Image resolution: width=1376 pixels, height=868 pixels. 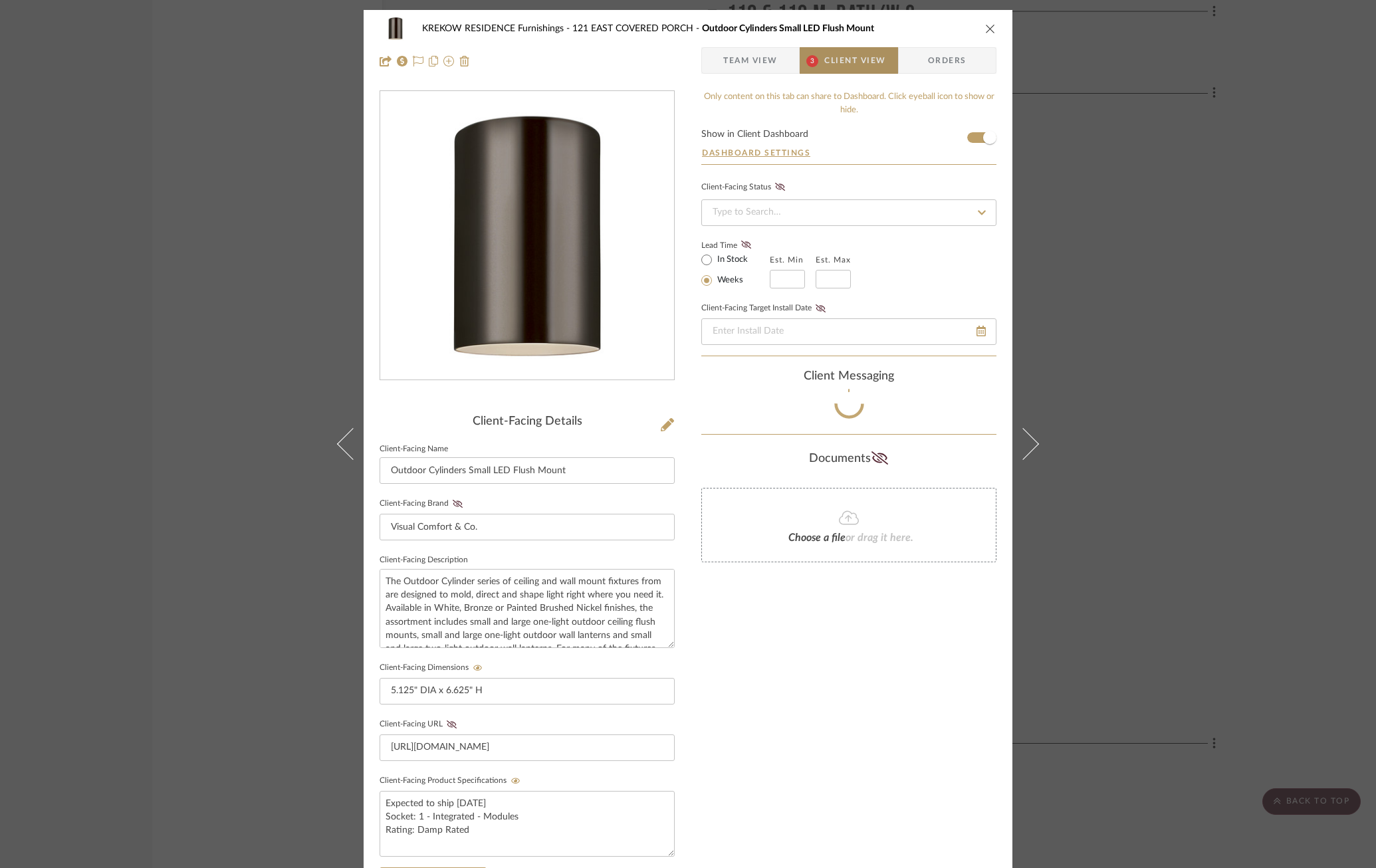 I want to click on label: Client-Facing Dimensions, so click(x=433, y=668).